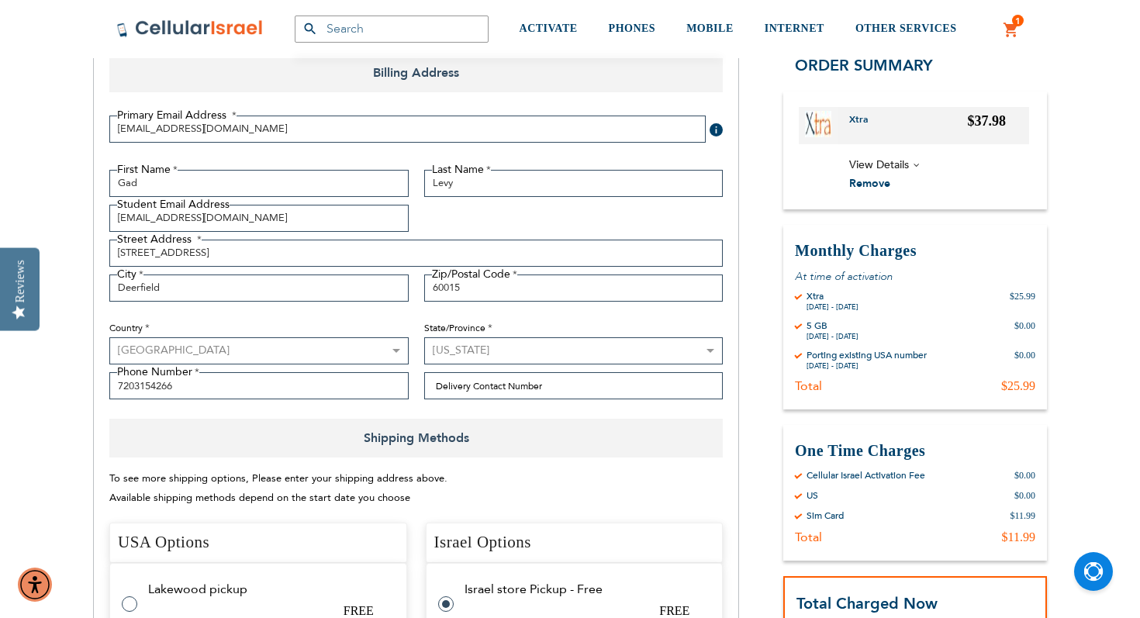 The image size is (1140, 618). What do you see at coordinates (832, 325) in the screenshot?
I see `div: 5 GB` at bounding box center [832, 325].